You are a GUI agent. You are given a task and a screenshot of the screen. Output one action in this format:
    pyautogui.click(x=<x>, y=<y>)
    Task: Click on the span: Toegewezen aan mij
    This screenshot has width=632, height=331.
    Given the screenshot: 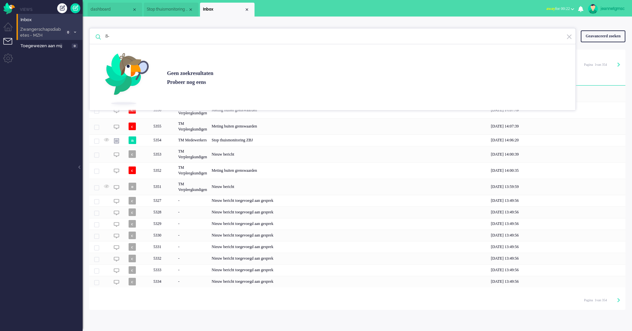 What is the action you would take?
    pyautogui.click(x=45, y=46)
    